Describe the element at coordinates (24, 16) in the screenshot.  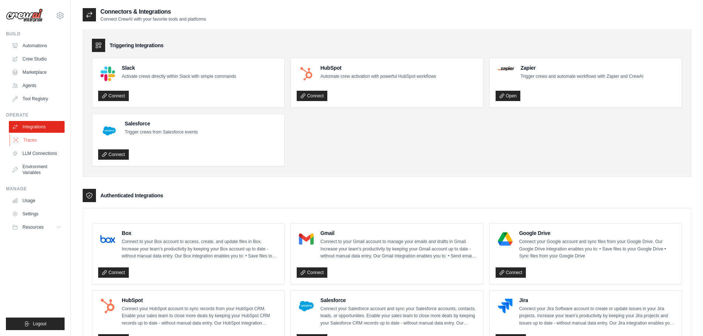
I see `img: Logo` at that location.